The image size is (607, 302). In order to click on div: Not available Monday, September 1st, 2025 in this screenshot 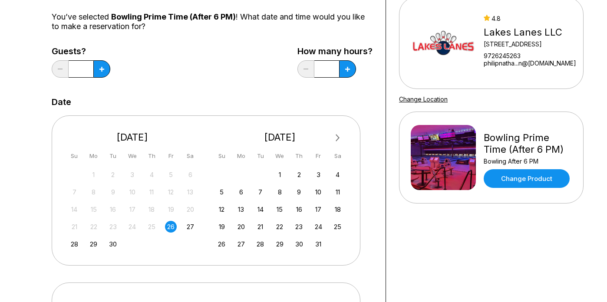, I will do `click(93, 175)`.